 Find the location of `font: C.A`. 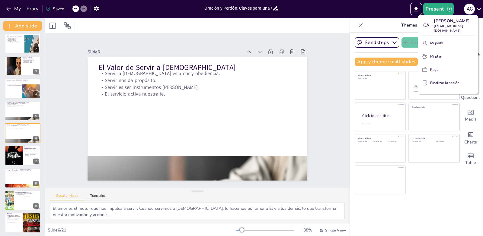

font: C.A is located at coordinates (426, 25).